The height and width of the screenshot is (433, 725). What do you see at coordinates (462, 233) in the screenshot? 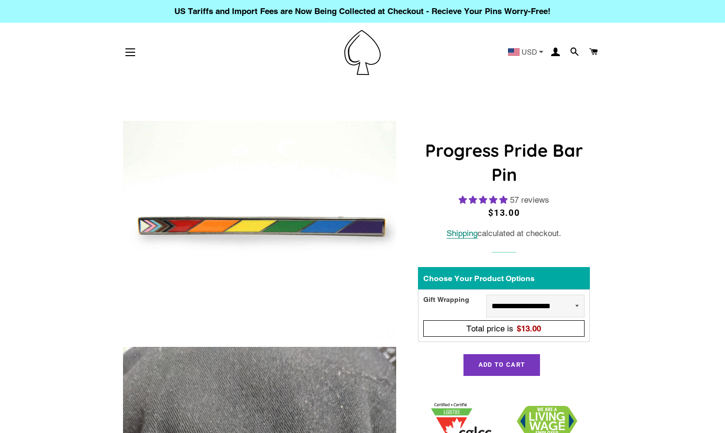
I see `a: Shipping` at bounding box center [462, 233].